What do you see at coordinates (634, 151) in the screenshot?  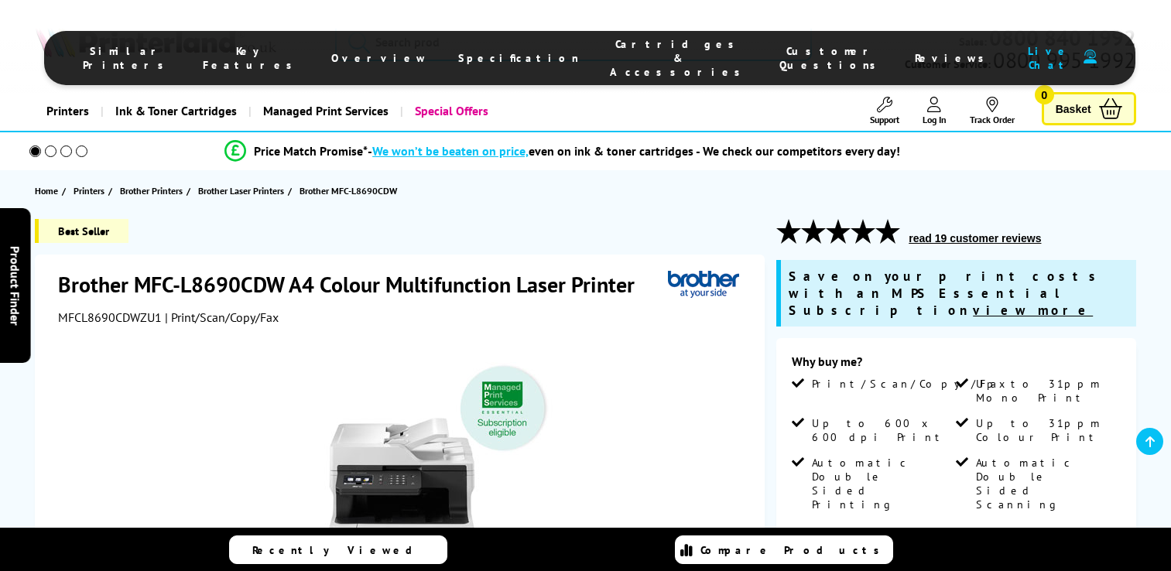 I see `div: - even on ink & toner cartridges - We check our competitors every day!` at bounding box center [634, 151].